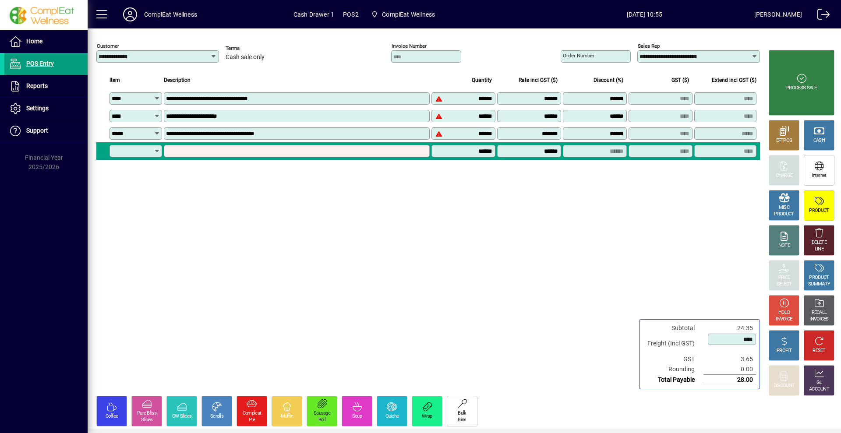 The width and height of the screenshot is (841, 433). What do you see at coordinates (37, 108) in the screenshot?
I see `span: Settings` at bounding box center [37, 108].